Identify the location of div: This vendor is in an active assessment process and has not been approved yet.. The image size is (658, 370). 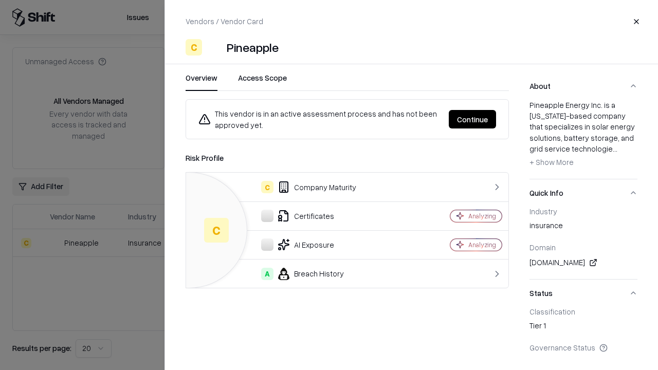
(319, 119).